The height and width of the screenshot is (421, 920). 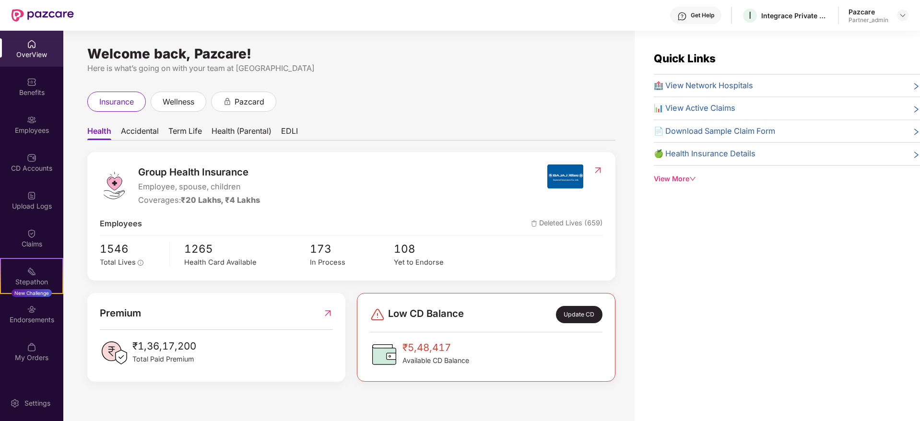 What do you see at coordinates (131, 249) in the screenshot?
I see `span: 1546` at bounding box center [131, 249].